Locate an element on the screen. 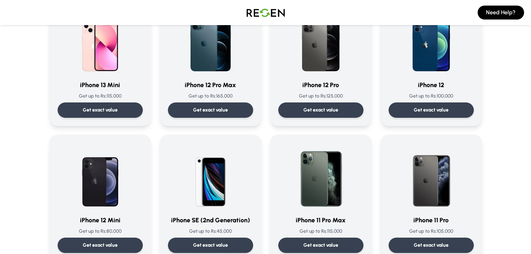 The image size is (531, 254). h3: iPhone SE (2nd Generation) is located at coordinates (210, 220).